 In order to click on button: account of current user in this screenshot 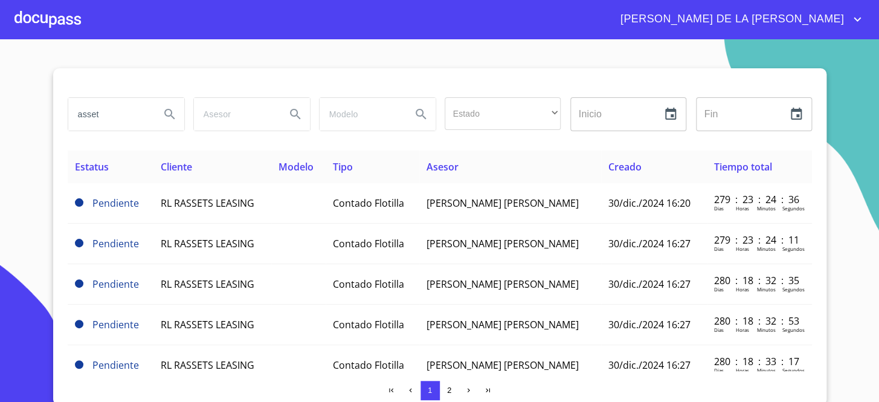, I will do `click(738, 19)`.